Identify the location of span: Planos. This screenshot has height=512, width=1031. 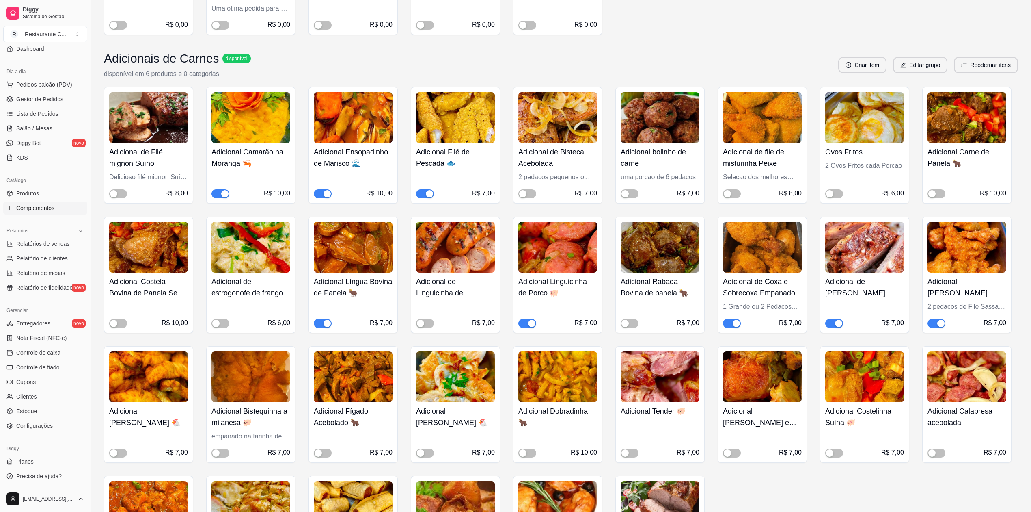
(25, 461).